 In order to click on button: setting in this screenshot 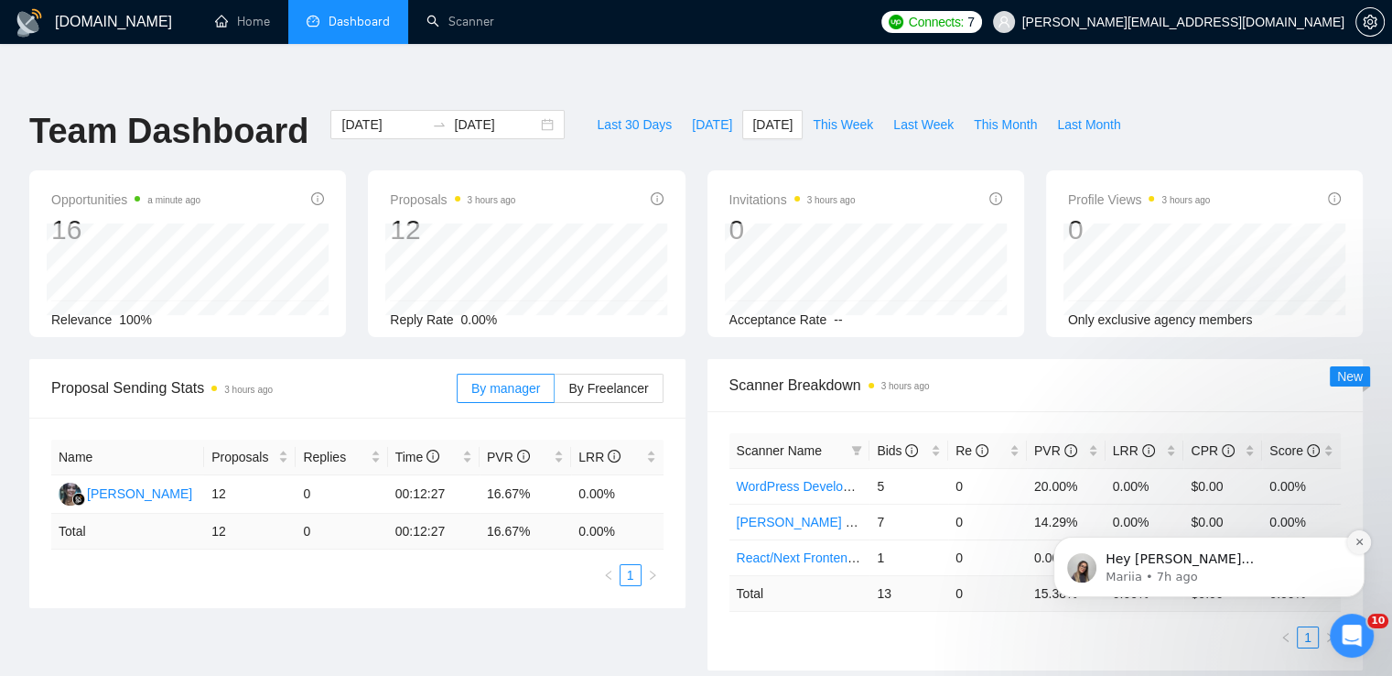, I will do `click(1370, 22)`.